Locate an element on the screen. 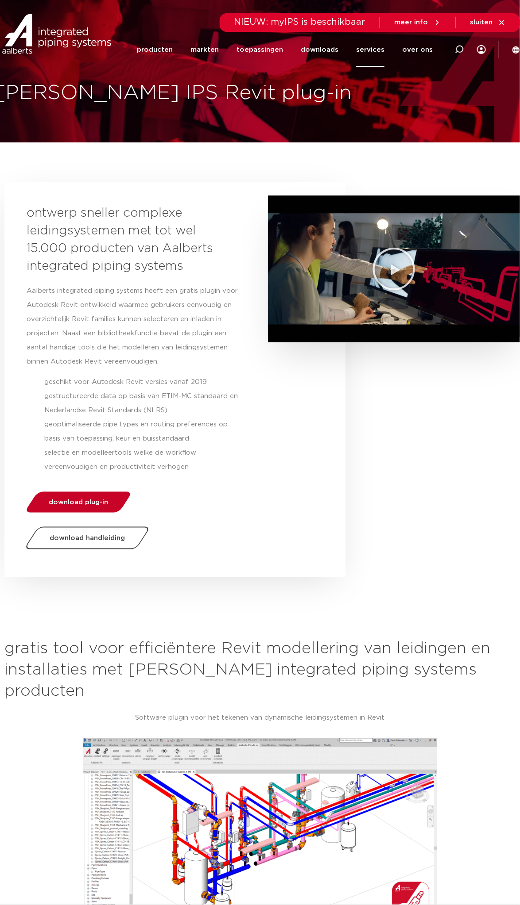 The height and width of the screenshot is (905, 520). span: download handleiding is located at coordinates (87, 538).